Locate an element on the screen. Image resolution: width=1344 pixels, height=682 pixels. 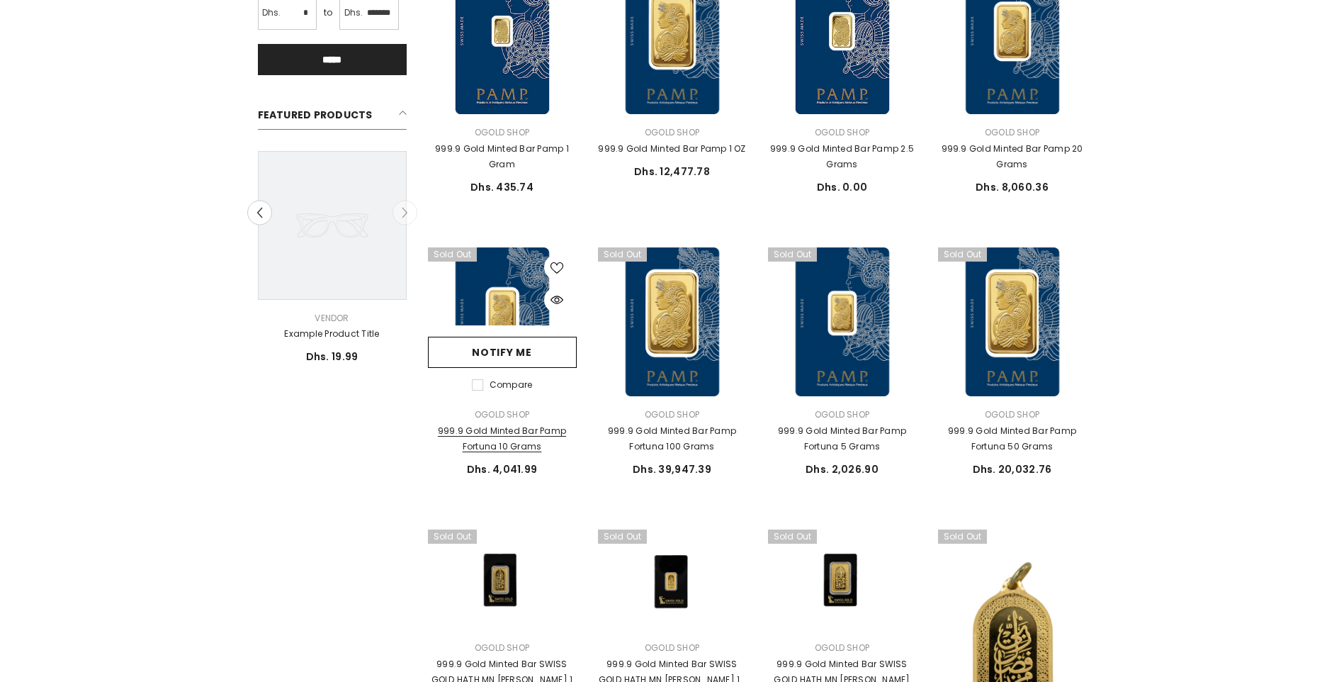
span: Dhs. 0.00 is located at coordinates (843, 187).